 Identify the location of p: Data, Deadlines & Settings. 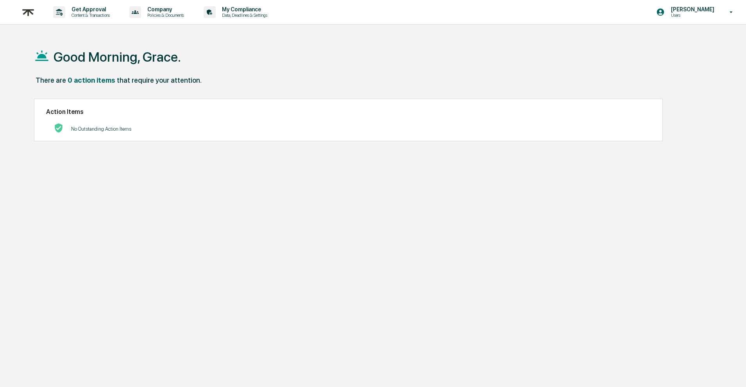
(243, 15).